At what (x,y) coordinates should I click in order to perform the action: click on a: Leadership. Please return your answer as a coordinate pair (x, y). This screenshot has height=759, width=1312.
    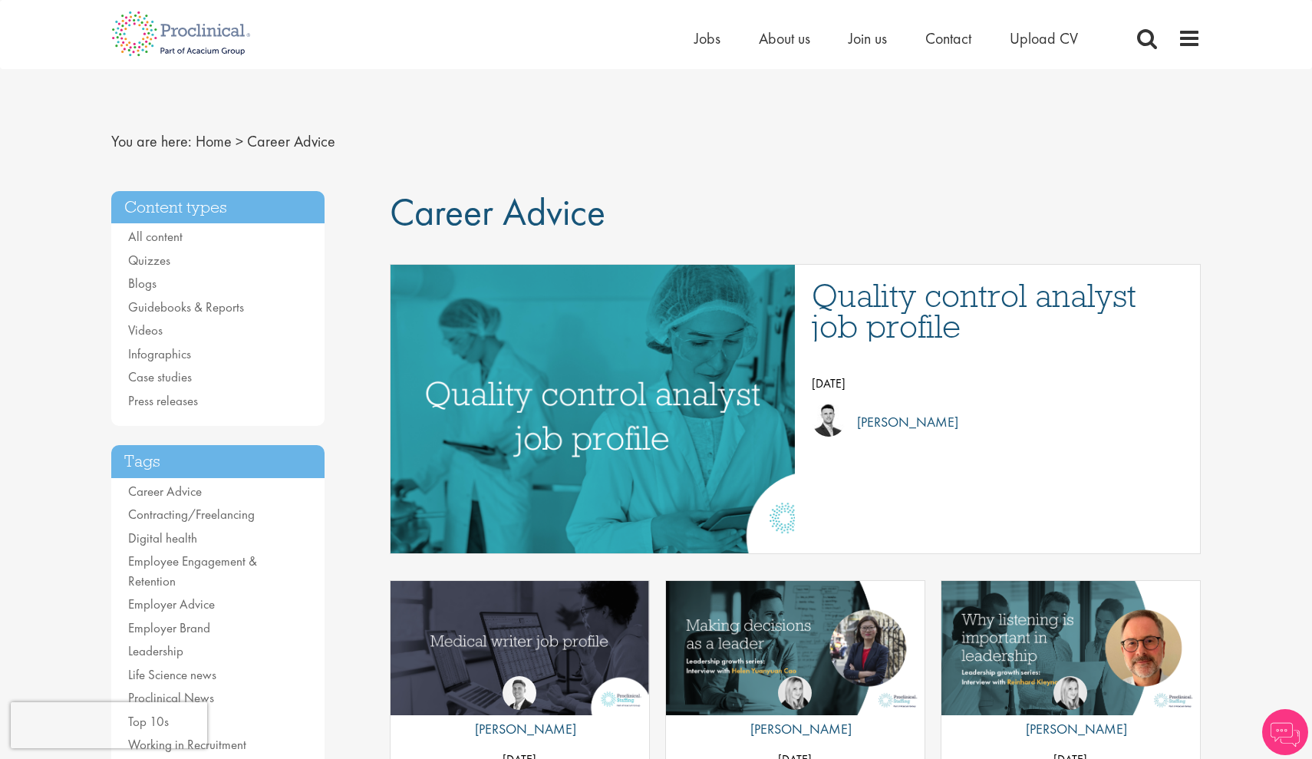
    Looking at the image, I should click on (156, 651).